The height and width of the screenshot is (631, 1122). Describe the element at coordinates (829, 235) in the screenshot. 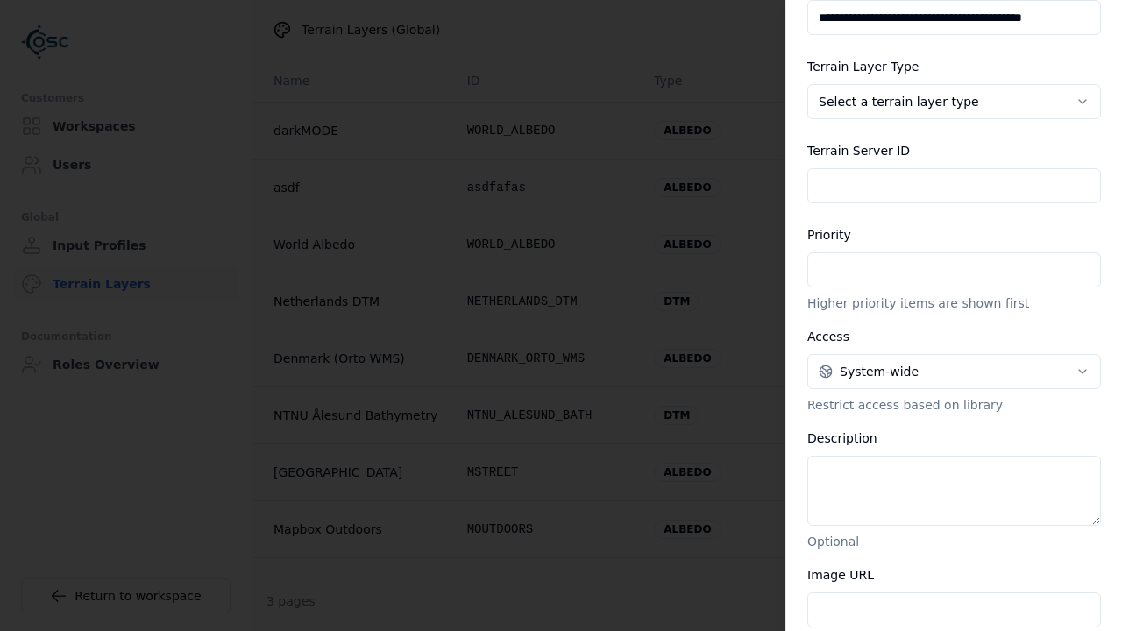

I see `label: Priority` at that location.